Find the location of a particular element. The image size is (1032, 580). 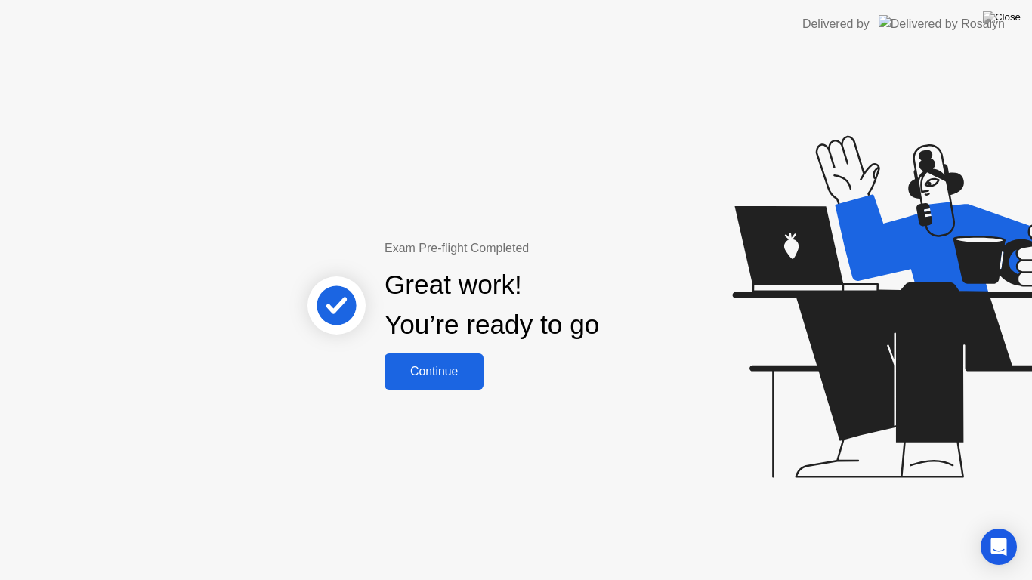

div: Great work! You’re ready to go is located at coordinates (492, 305).